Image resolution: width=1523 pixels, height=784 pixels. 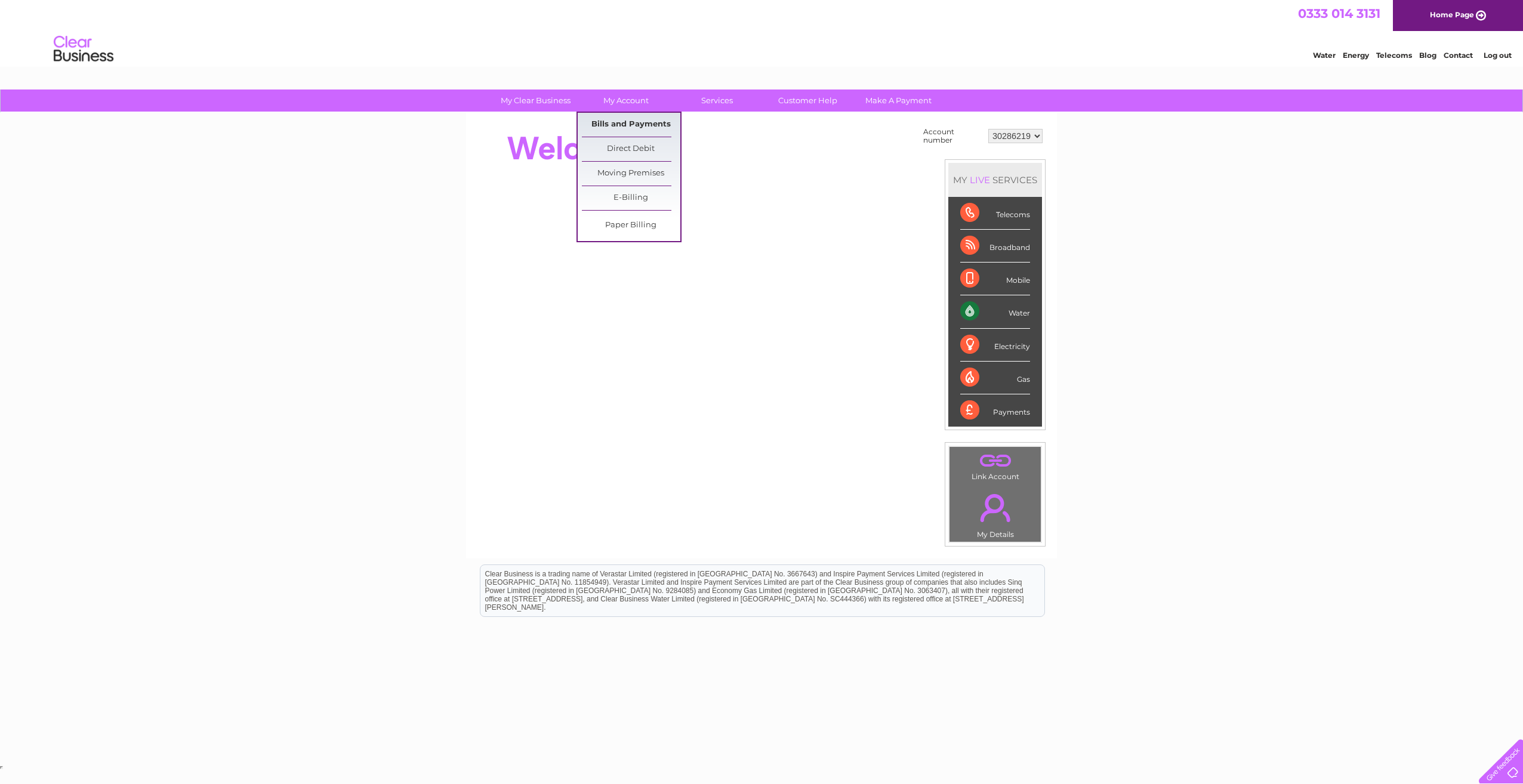 I want to click on a: My Account, so click(x=626, y=100).